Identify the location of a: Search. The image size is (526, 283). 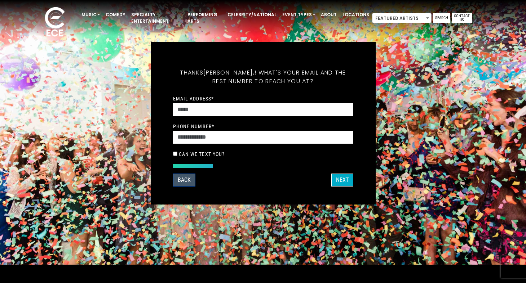
(441, 18).